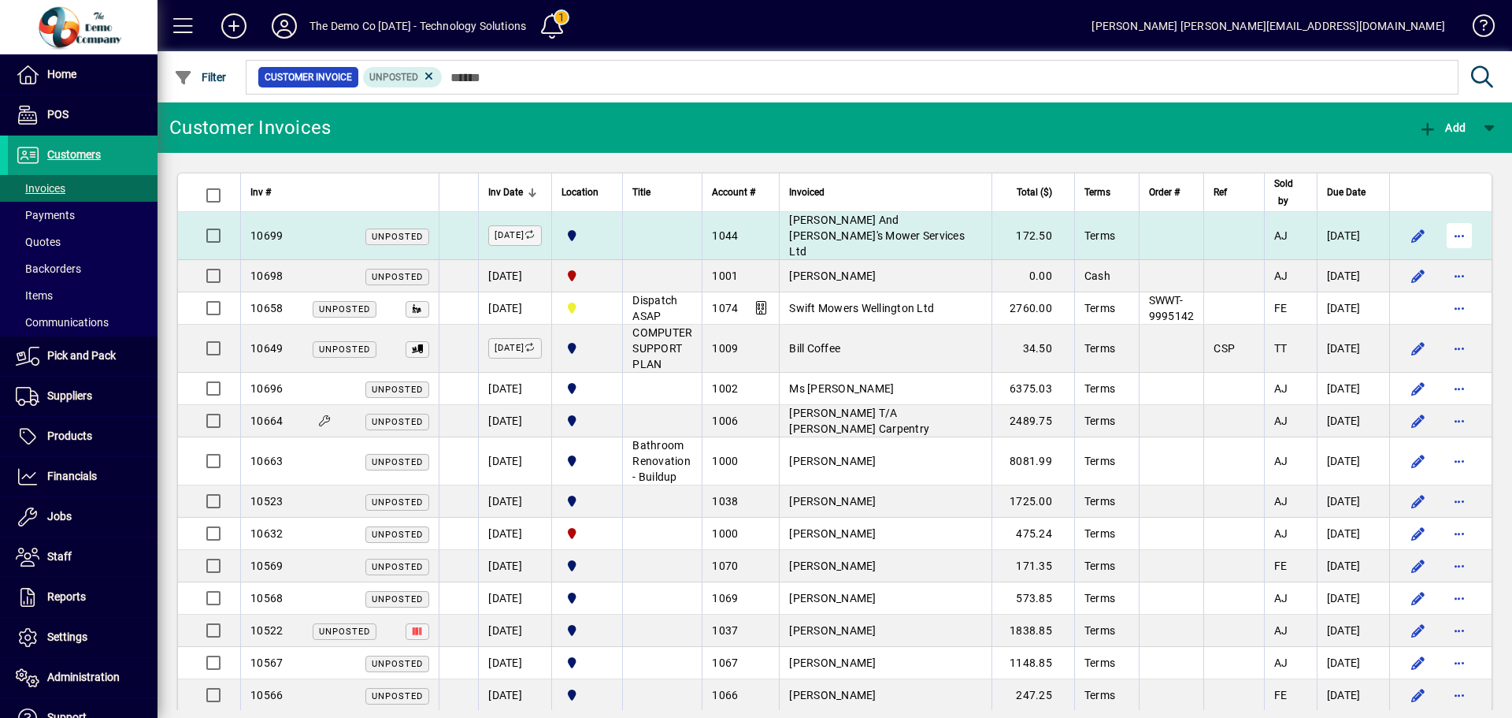 The image size is (1512, 718). Describe the element at coordinates (266, 598) in the screenshot. I see `span: 10568` at that location.